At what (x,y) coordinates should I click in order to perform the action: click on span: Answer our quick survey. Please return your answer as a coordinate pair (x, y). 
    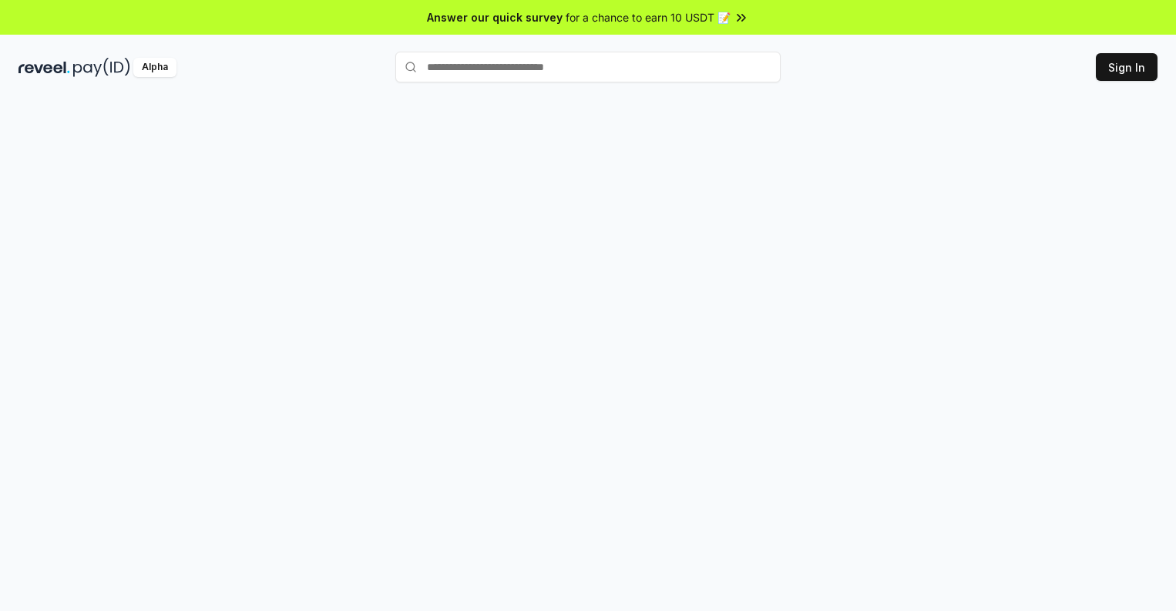
    Looking at the image, I should click on (495, 17).